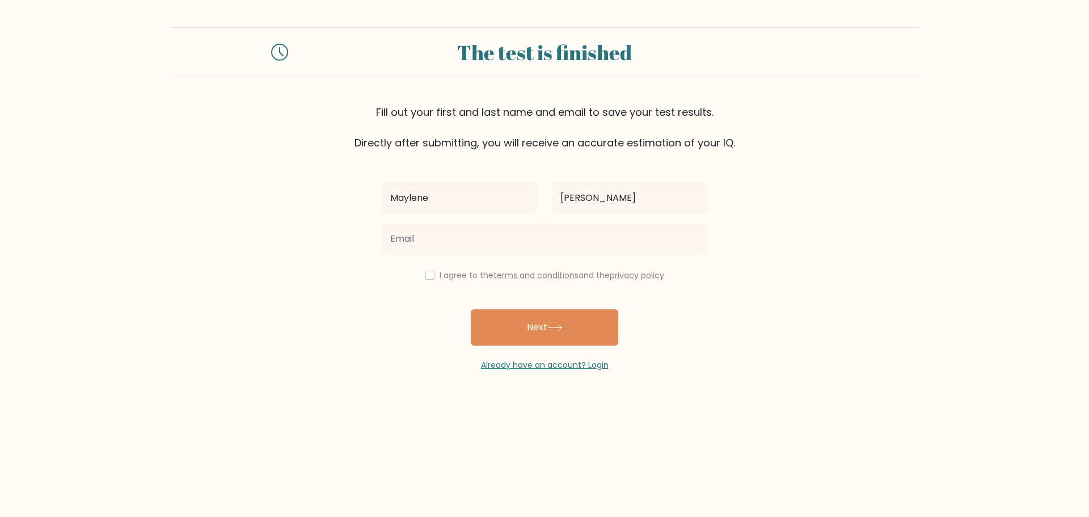 This screenshot has height=517, width=1089. What do you see at coordinates (637, 275) in the screenshot?
I see `a: privacy policy` at bounding box center [637, 275].